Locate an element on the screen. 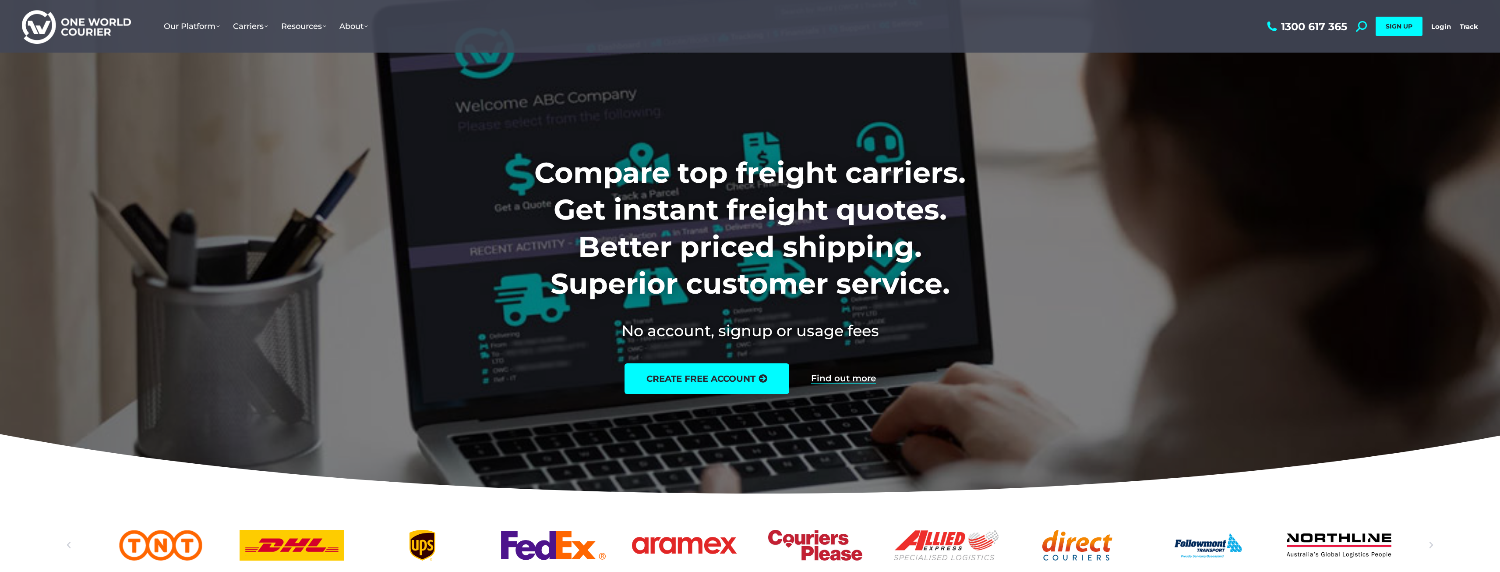 Image resolution: width=1500 pixels, height=572 pixels. a: 1300 617 365 is located at coordinates (1306, 26).